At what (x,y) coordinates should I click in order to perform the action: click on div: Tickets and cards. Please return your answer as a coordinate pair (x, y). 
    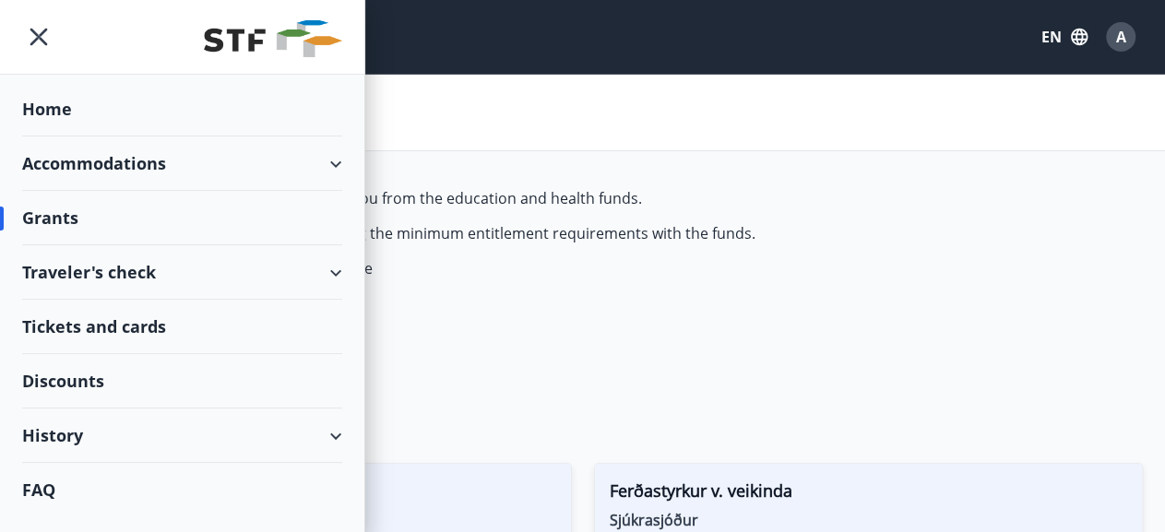
    Looking at the image, I should click on (182, 327).